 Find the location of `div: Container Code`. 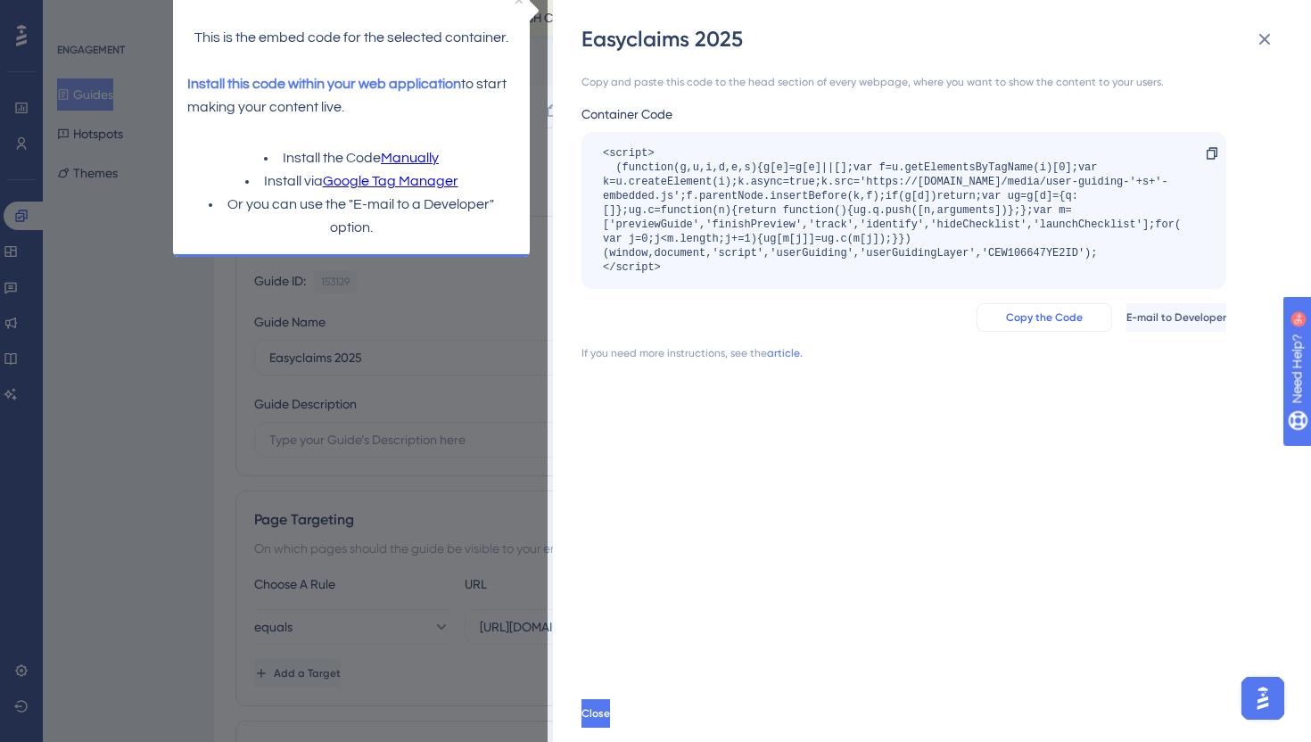

div: Container Code is located at coordinates (903, 114).